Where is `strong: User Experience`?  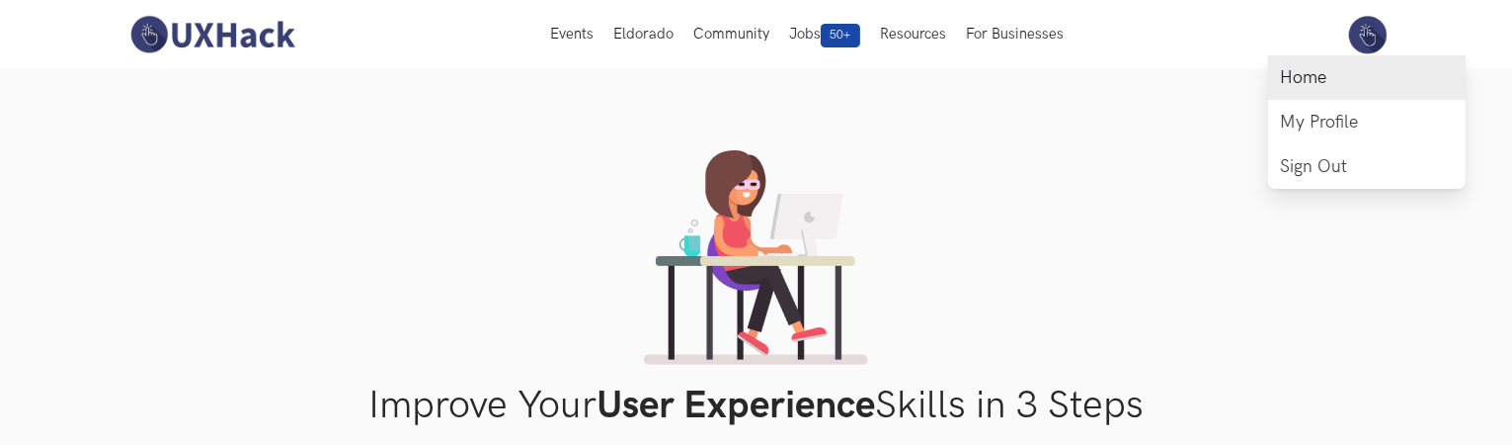
strong: User Experience is located at coordinates (736, 405).